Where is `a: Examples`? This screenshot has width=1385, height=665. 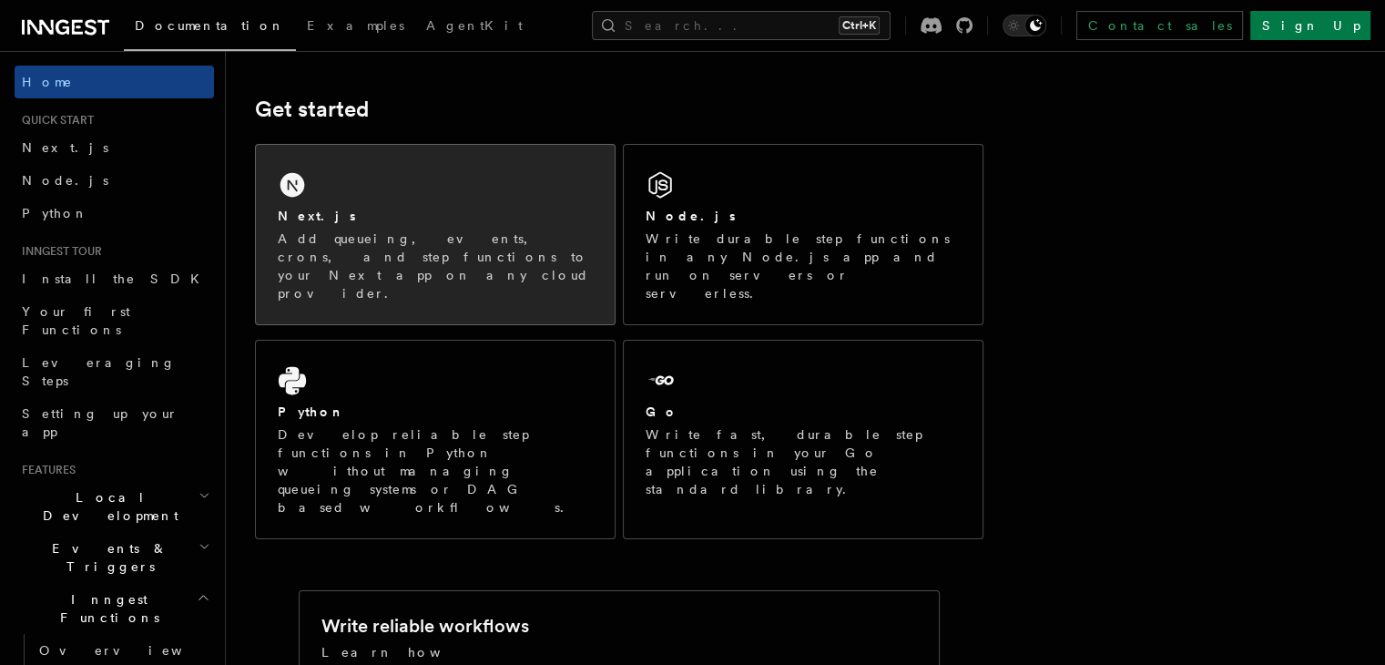
a: Examples is located at coordinates (355, 27).